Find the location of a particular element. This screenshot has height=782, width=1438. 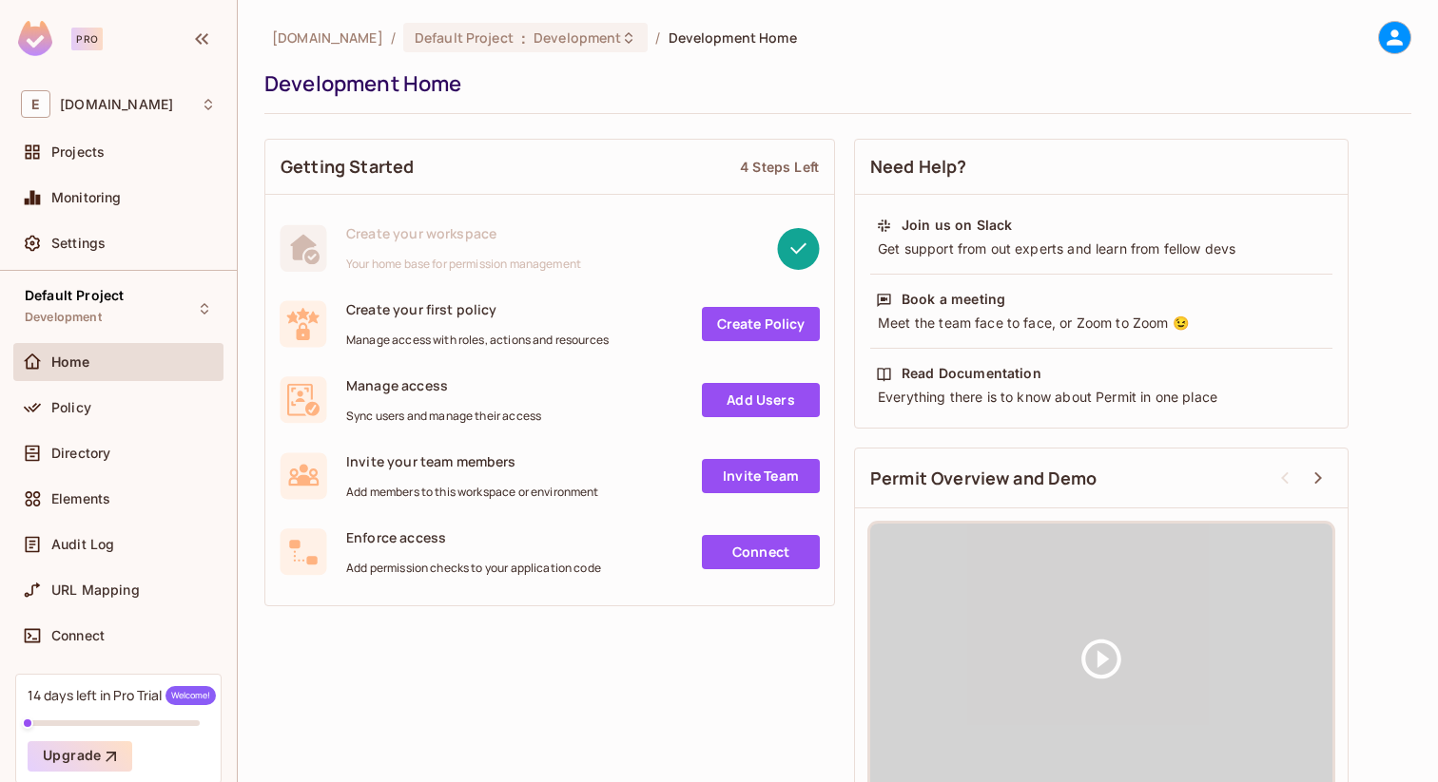

div: 14 days left in Pro Trial is located at coordinates (122, 696).